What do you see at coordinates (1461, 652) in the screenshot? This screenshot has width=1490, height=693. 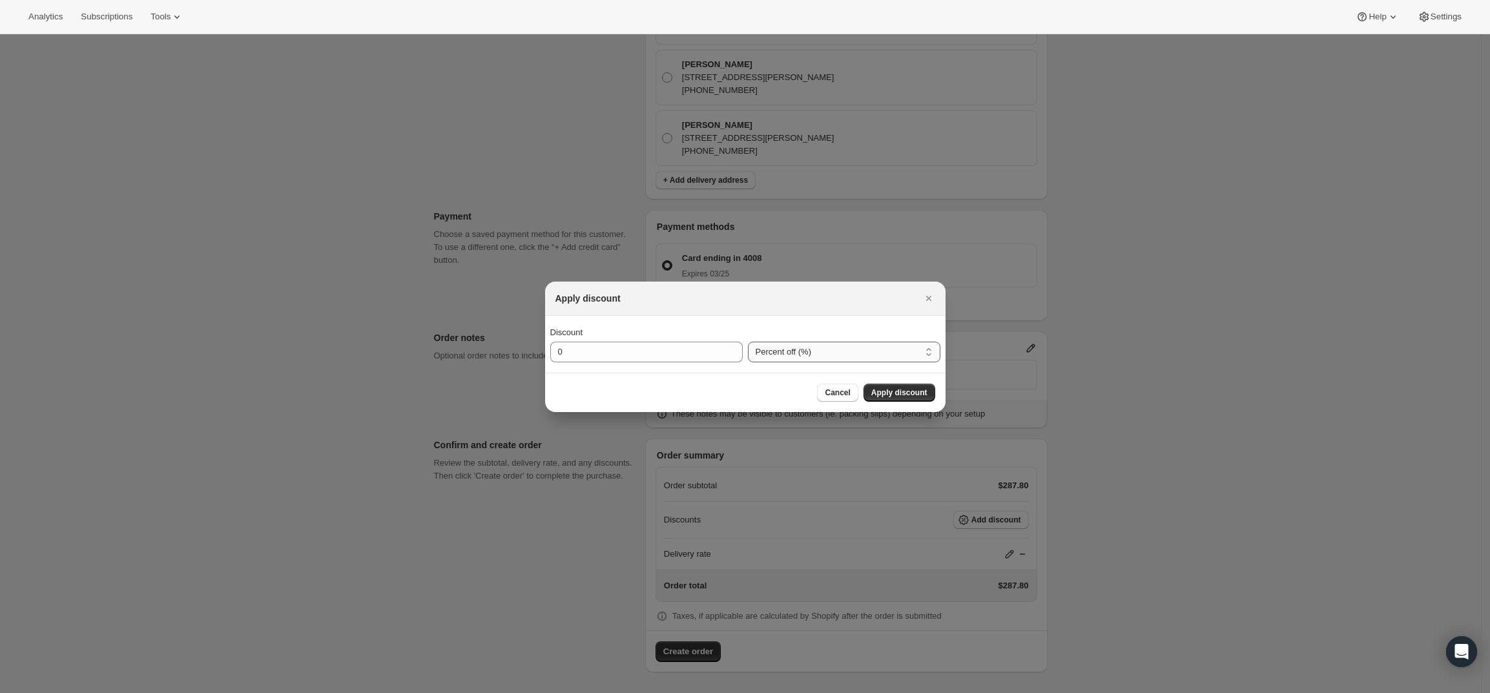 I see `div: Open Intercom Messenger` at bounding box center [1461, 652].